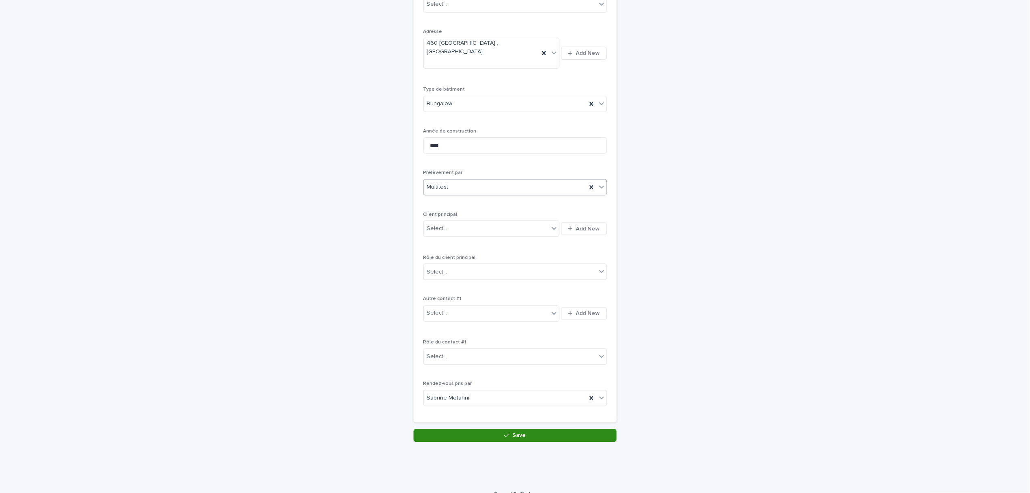 The width and height of the screenshot is (1030, 493). Describe the element at coordinates (438, 187) in the screenshot. I see `span: Multitest` at that location.